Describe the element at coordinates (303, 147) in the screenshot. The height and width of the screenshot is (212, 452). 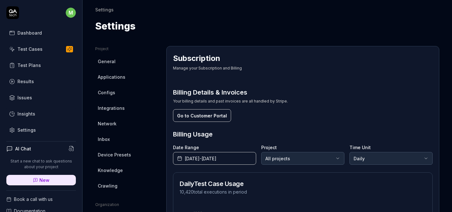
I see `label: Project` at that location.